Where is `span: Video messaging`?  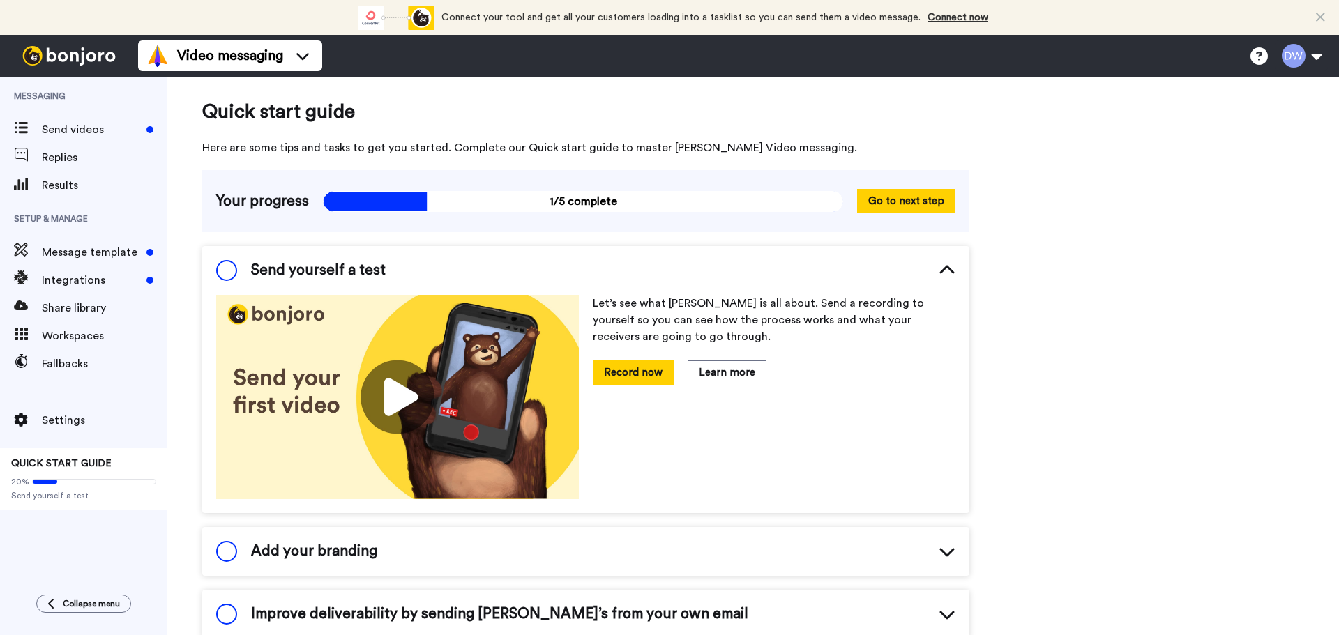
span: Video messaging is located at coordinates (230, 56).